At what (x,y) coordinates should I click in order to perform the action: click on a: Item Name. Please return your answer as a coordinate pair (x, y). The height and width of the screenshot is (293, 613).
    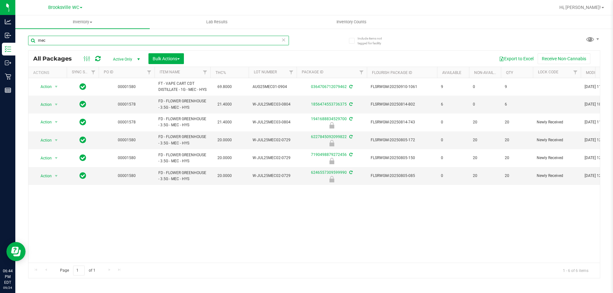
    Looking at the image, I should click on (170, 72).